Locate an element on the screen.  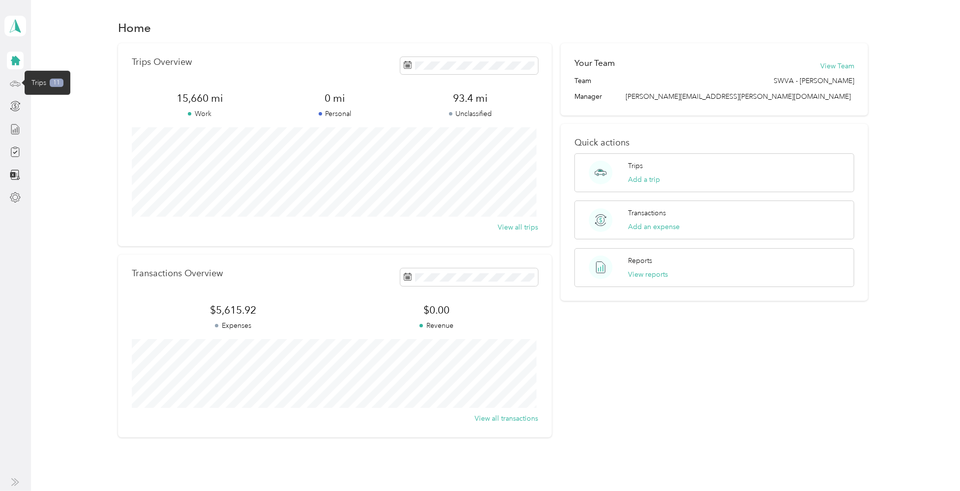
h2: Your Team is located at coordinates (595, 63).